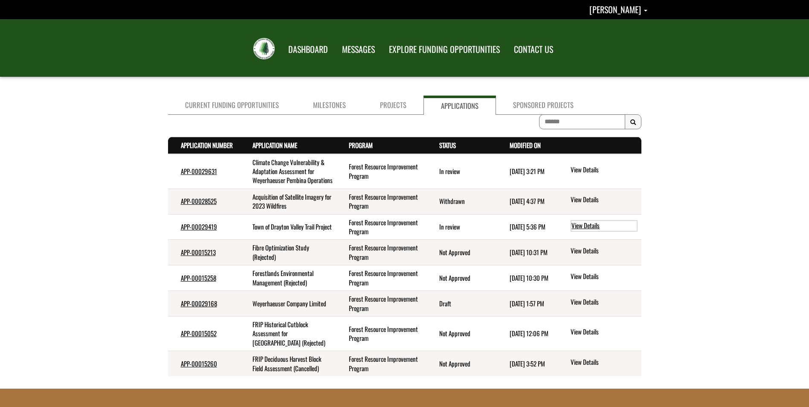 This screenshot has width=809, height=407. I want to click on td: 9/5/2025 3:21 PM, so click(526, 171).